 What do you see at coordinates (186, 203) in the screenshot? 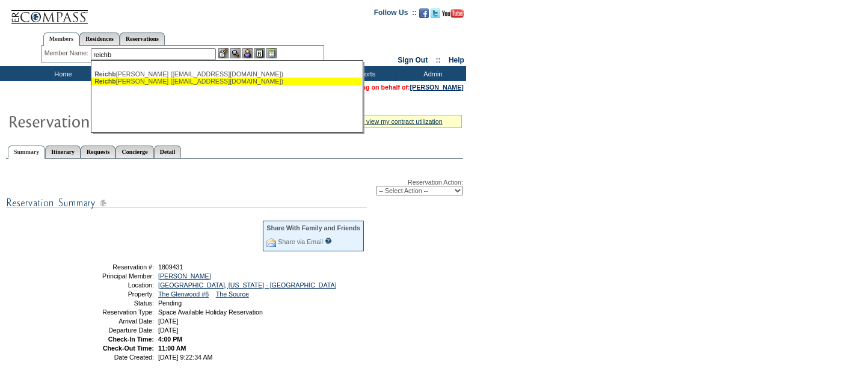
I see `img: subTtlResSummary.gif` at bounding box center [186, 203].